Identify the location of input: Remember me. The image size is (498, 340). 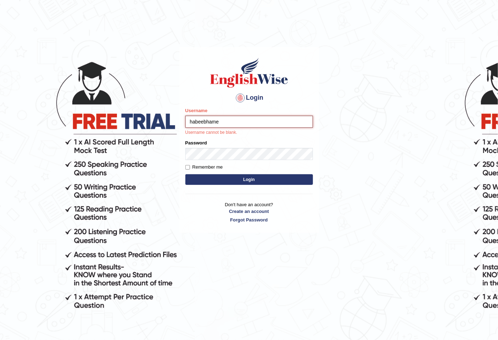
(187, 167).